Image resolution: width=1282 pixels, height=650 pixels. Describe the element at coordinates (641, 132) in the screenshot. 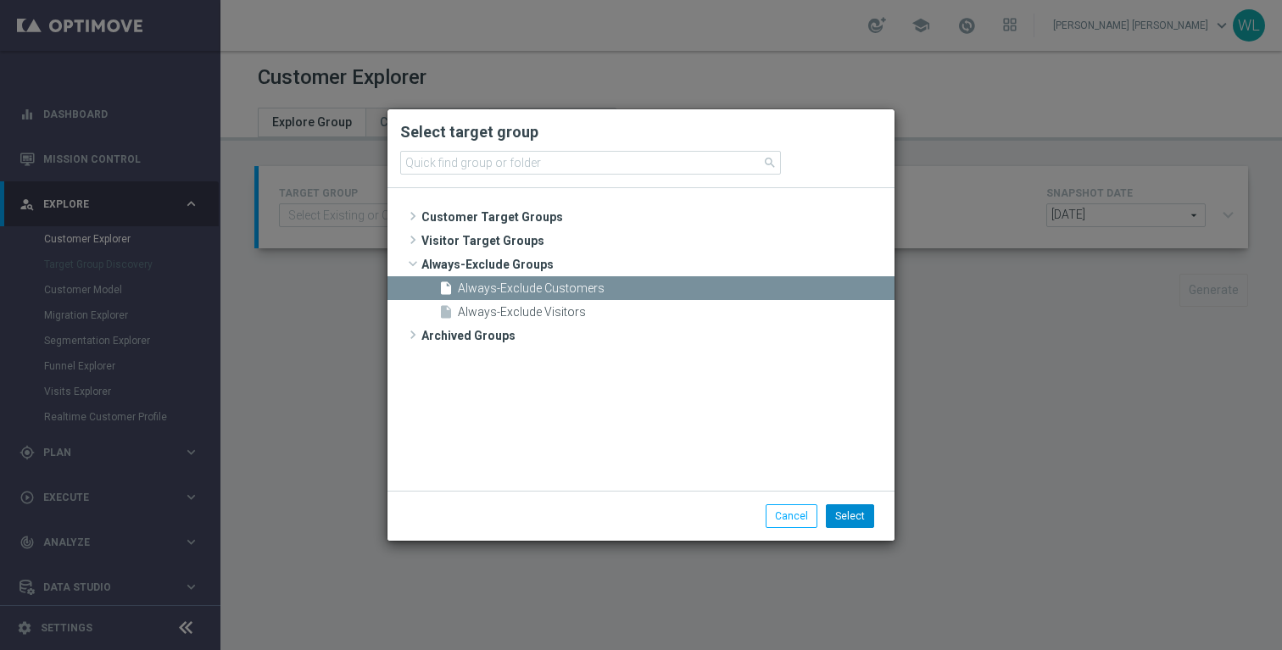

I see `h2: Select target group` at that location.